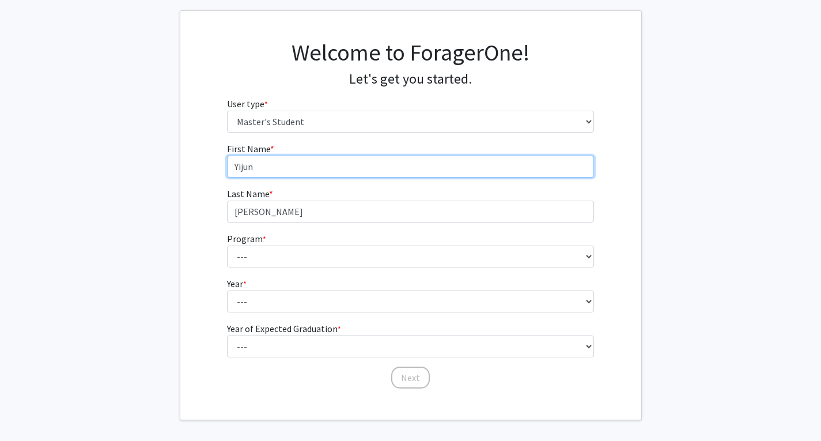 The height and width of the screenshot is (441, 821). Describe the element at coordinates (247, 104) in the screenshot. I see `label: User type` at that location.